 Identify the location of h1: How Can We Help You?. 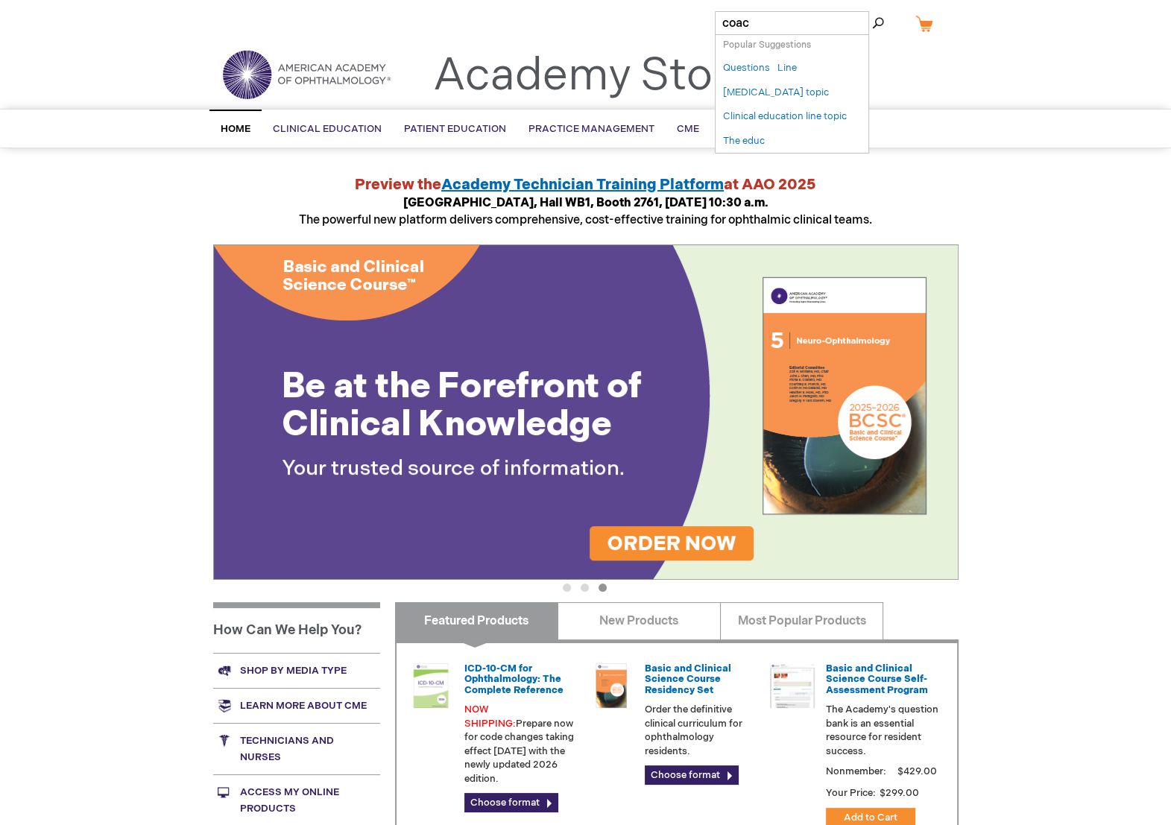
(297, 627).